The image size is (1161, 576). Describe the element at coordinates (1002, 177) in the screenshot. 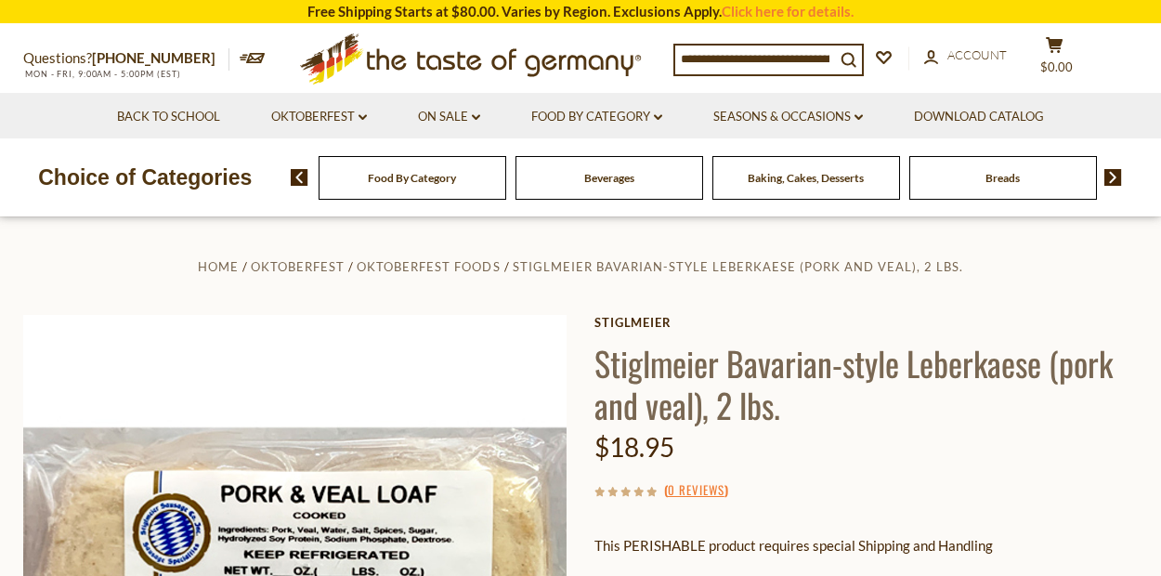

I see `a: Breads` at that location.